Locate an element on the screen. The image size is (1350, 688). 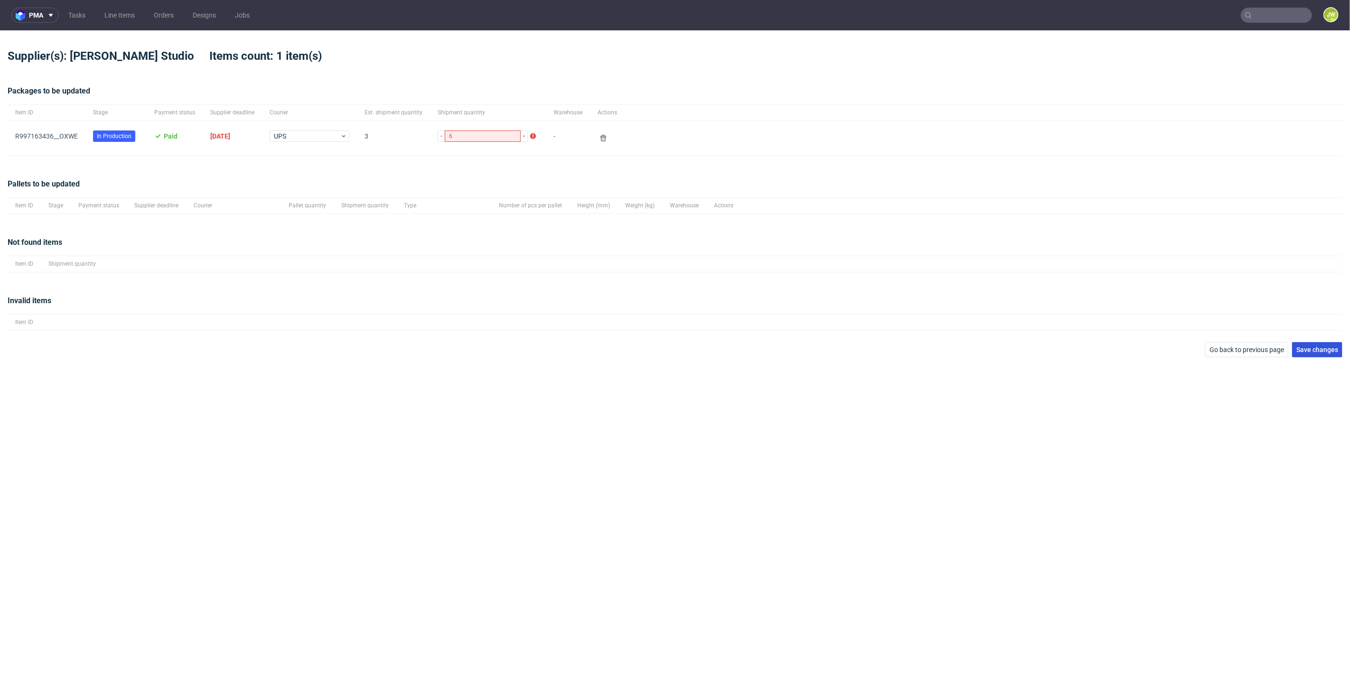
figcaption: JW is located at coordinates (1331, 15).